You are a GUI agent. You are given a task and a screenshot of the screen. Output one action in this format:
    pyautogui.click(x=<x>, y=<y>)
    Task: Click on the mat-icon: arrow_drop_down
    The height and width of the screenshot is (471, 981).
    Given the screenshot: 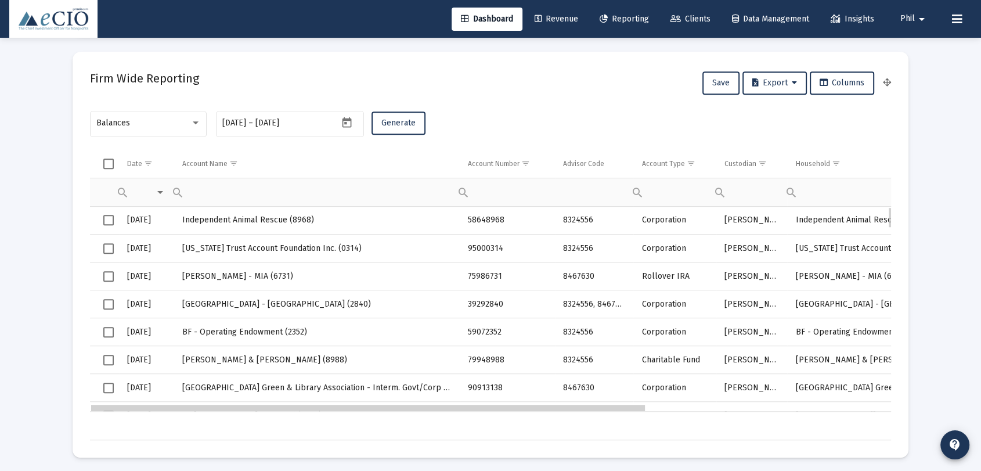 What is the action you would take?
    pyautogui.click(x=922, y=19)
    